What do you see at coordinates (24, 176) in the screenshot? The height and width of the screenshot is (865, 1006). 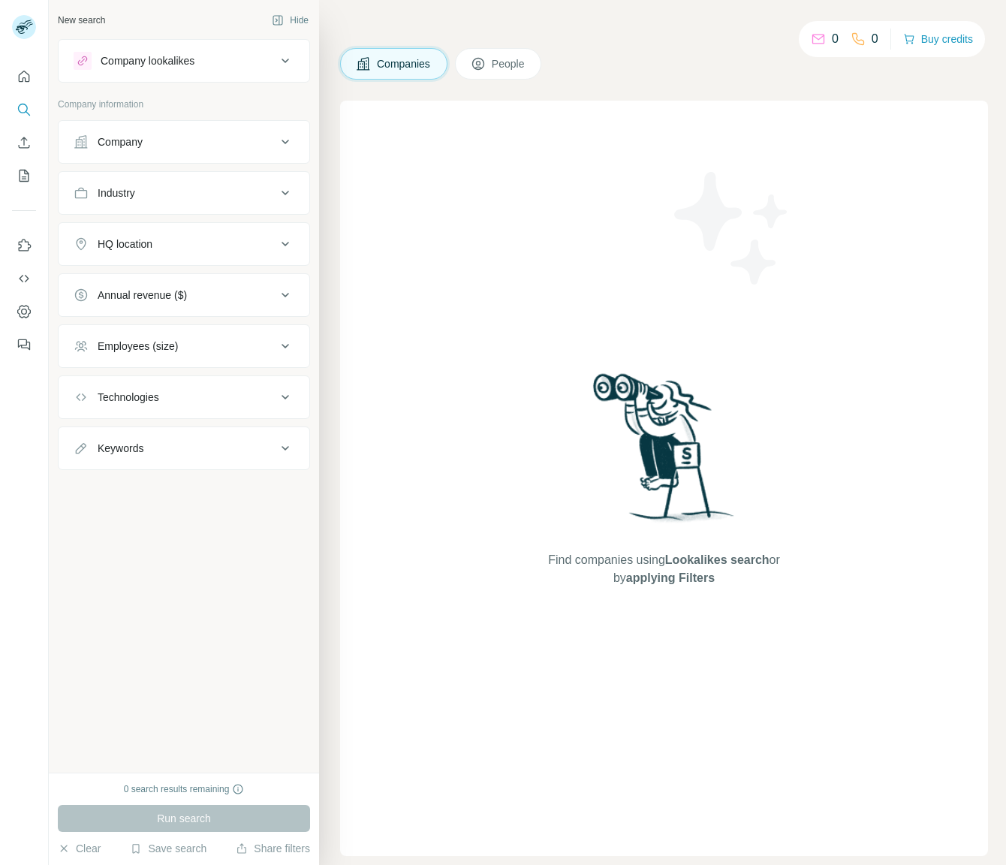 I see `button: My lists` at bounding box center [24, 176].